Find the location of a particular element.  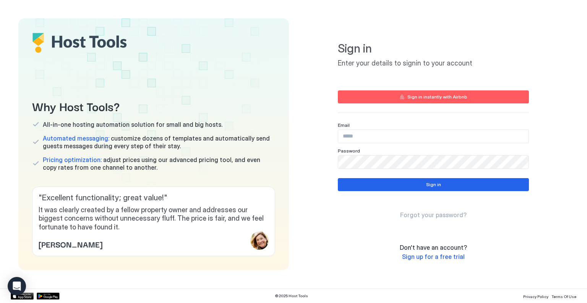

div: Open Intercom Messenger is located at coordinates (17, 286).